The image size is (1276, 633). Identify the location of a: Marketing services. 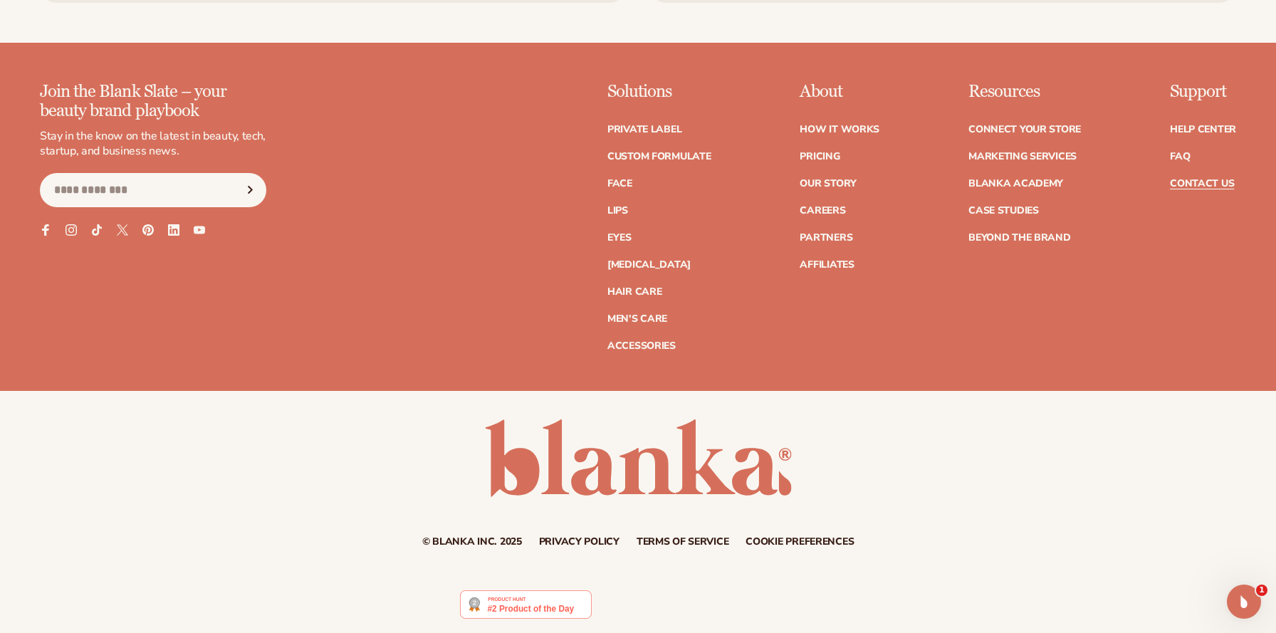
(1023, 157).